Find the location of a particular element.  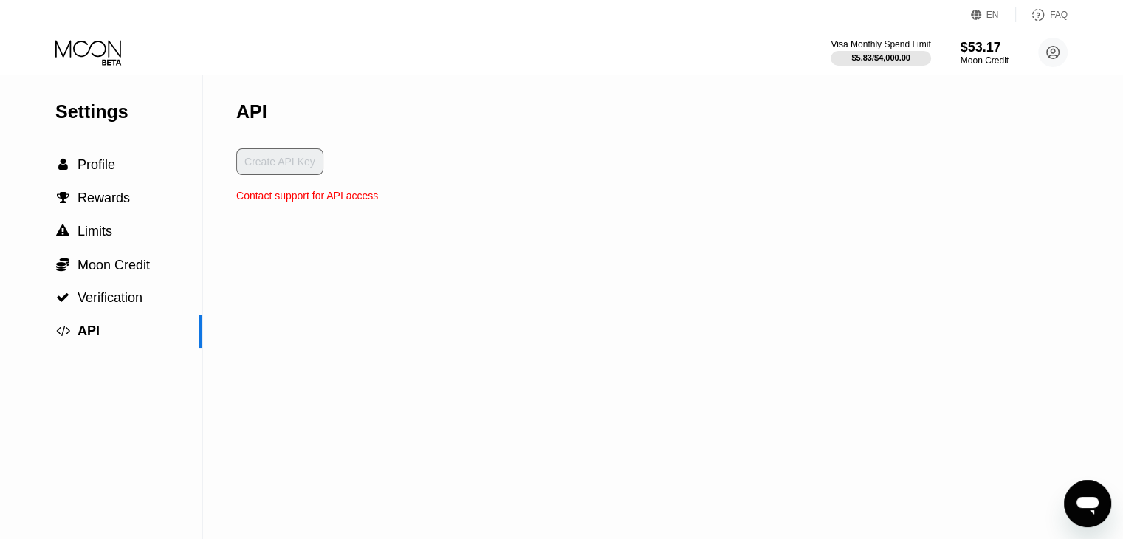

div: API is located at coordinates (252, 111).